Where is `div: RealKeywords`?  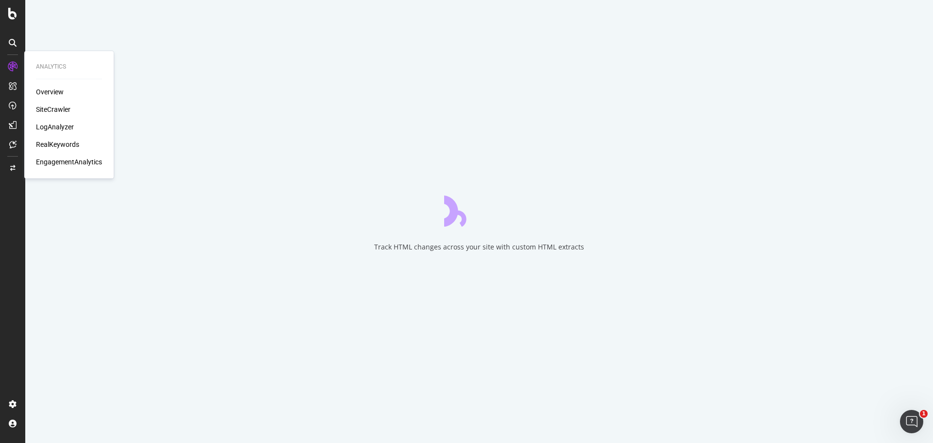 div: RealKeywords is located at coordinates (57, 144).